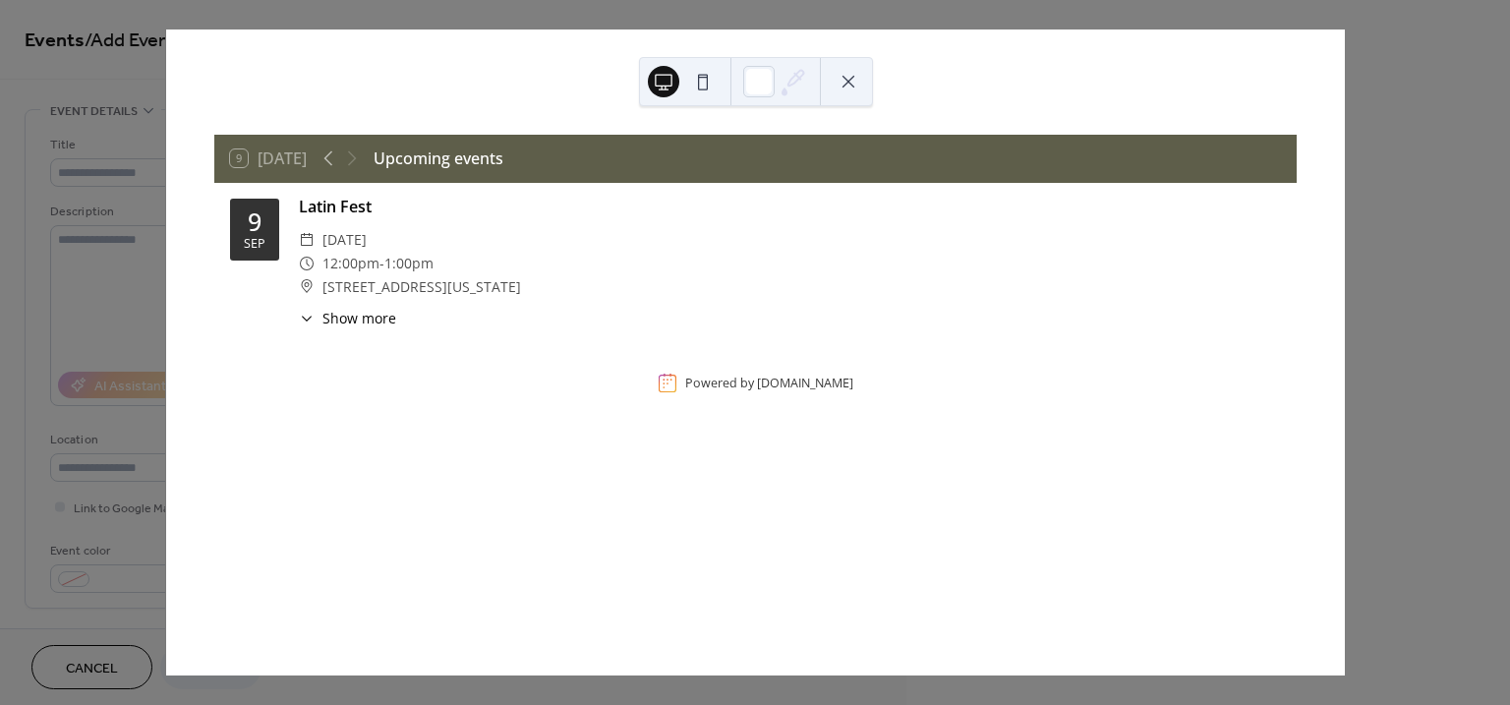 The image size is (1510, 705). Describe the element at coordinates (359, 317) in the screenshot. I see `span: Show more` at that location.